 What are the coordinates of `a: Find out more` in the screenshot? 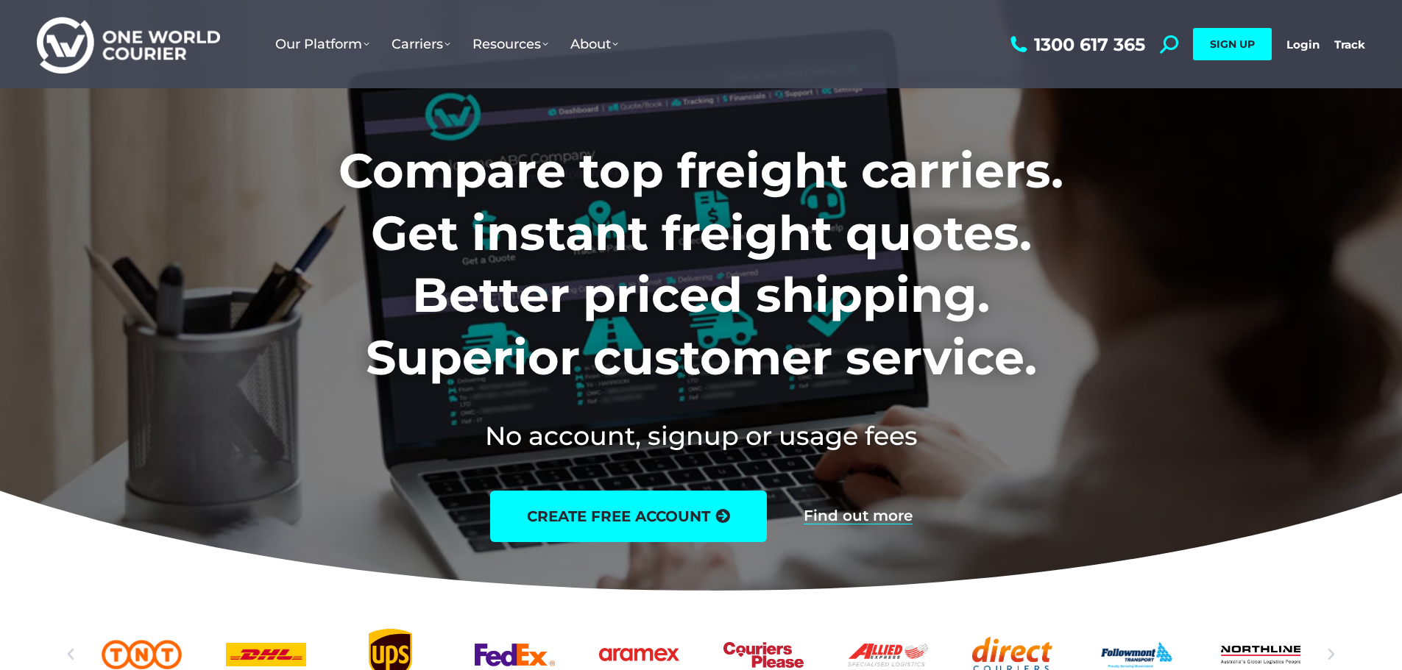 It's located at (858, 517).